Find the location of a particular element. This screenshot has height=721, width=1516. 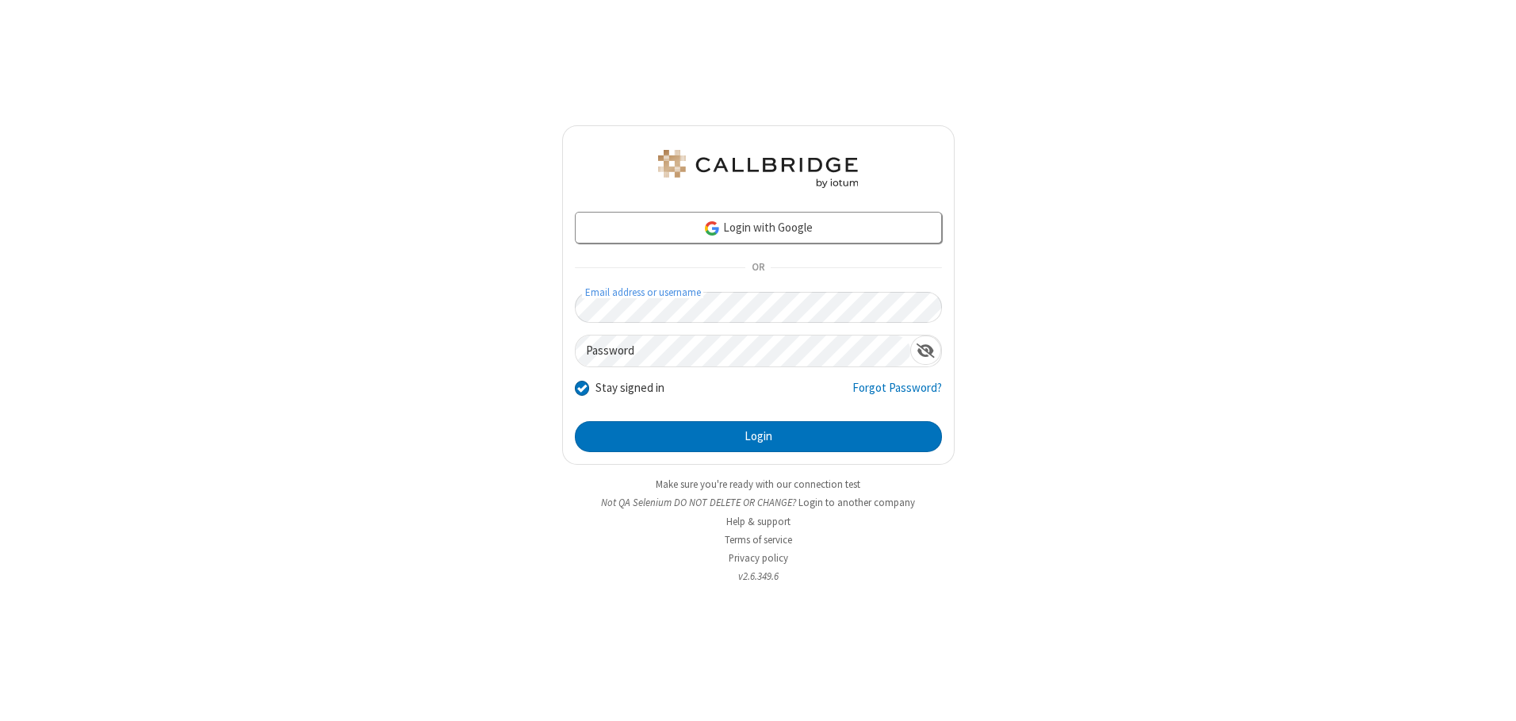

a: Login with Google is located at coordinates (758, 228).